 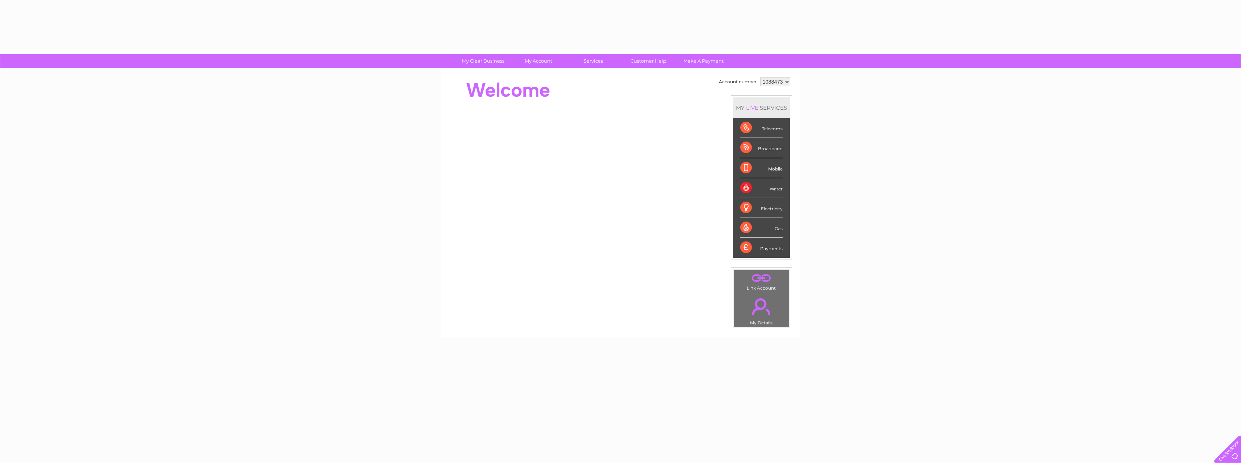 I want to click on div: Broadband, so click(x=761, y=148).